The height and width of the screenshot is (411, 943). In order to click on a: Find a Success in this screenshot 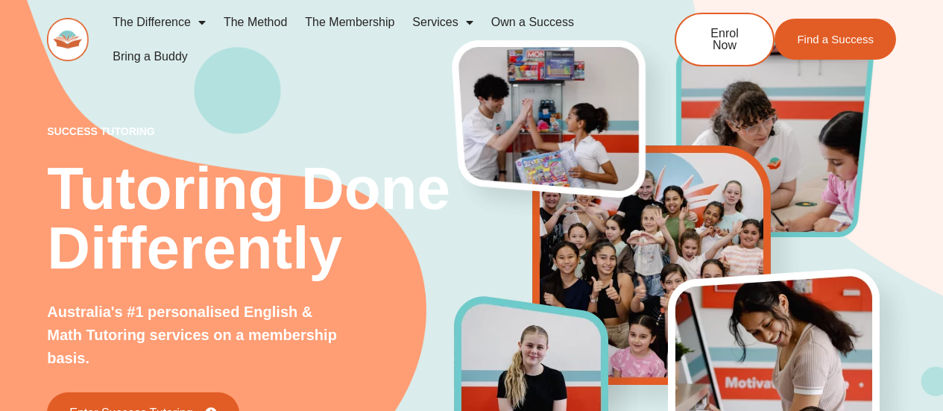, I will do `click(835, 39)`.